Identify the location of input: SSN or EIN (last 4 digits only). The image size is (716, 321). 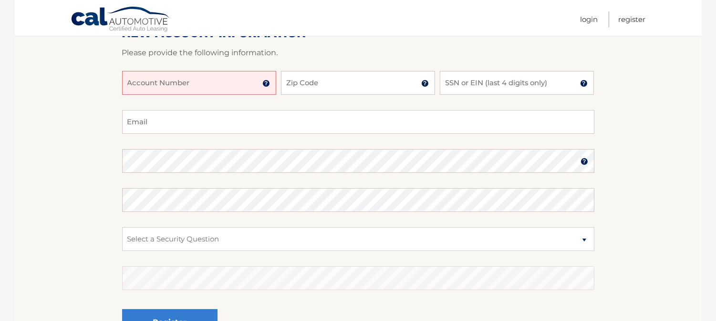
(516, 83).